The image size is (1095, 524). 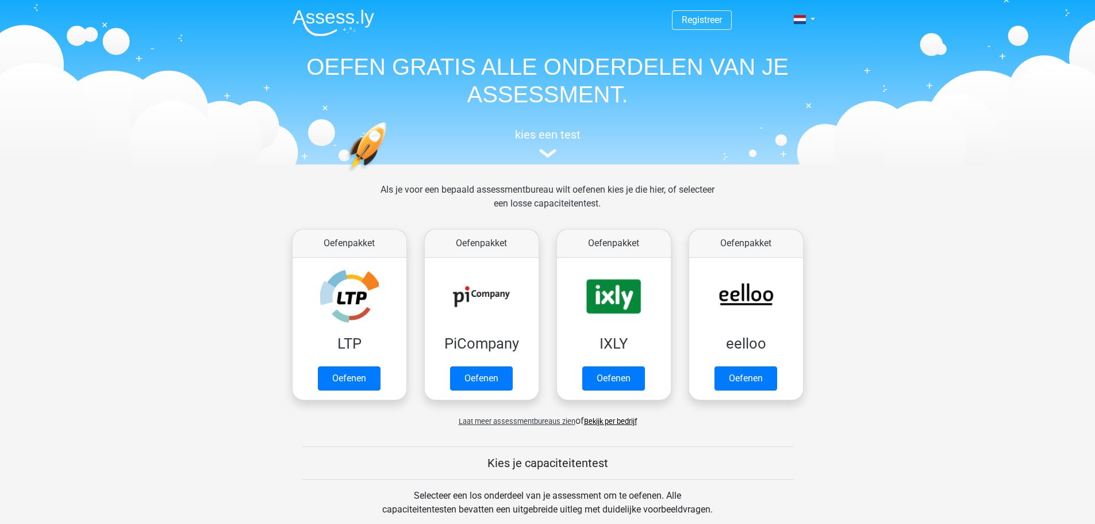 I want to click on h1: OEFEN GRATIS ALLE ONDERDELEN VAN JE ASSESSMENT., so click(x=548, y=80).